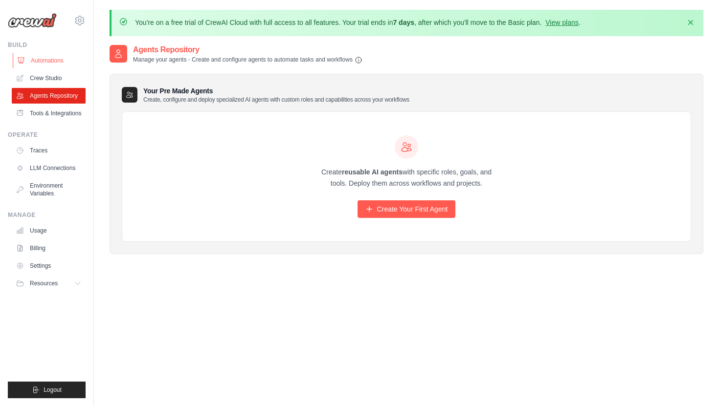 This screenshot has width=719, height=406. I want to click on a: Usage, so click(48, 231).